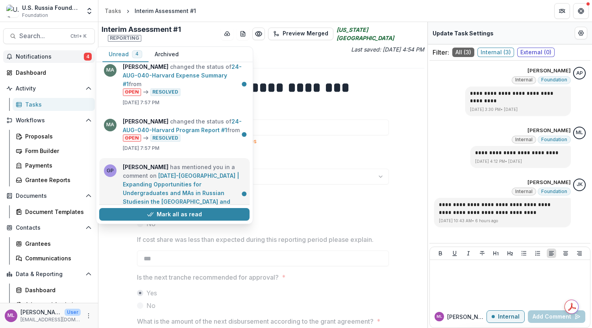  I want to click on button: Partners, so click(562, 11).